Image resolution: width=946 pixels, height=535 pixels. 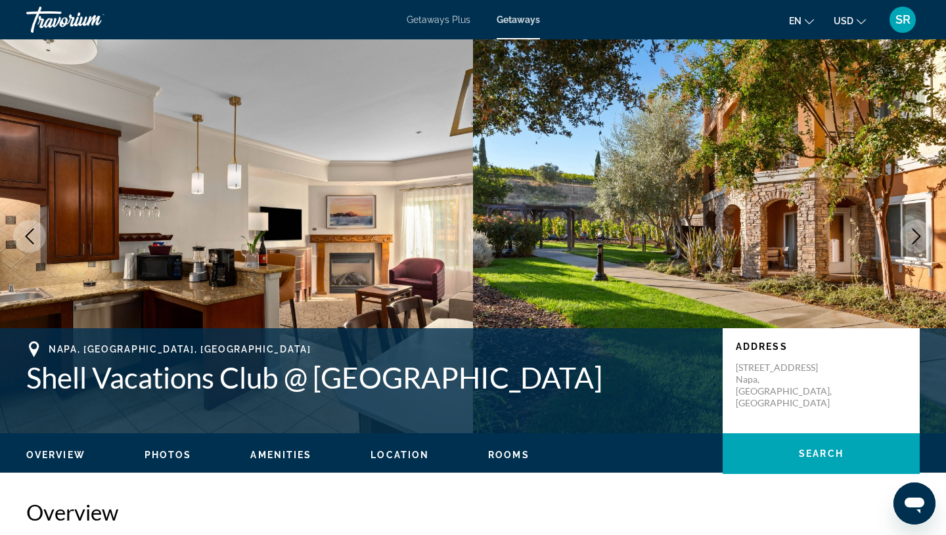 What do you see at coordinates (438, 20) in the screenshot?
I see `span: Getaways Plus` at bounding box center [438, 20].